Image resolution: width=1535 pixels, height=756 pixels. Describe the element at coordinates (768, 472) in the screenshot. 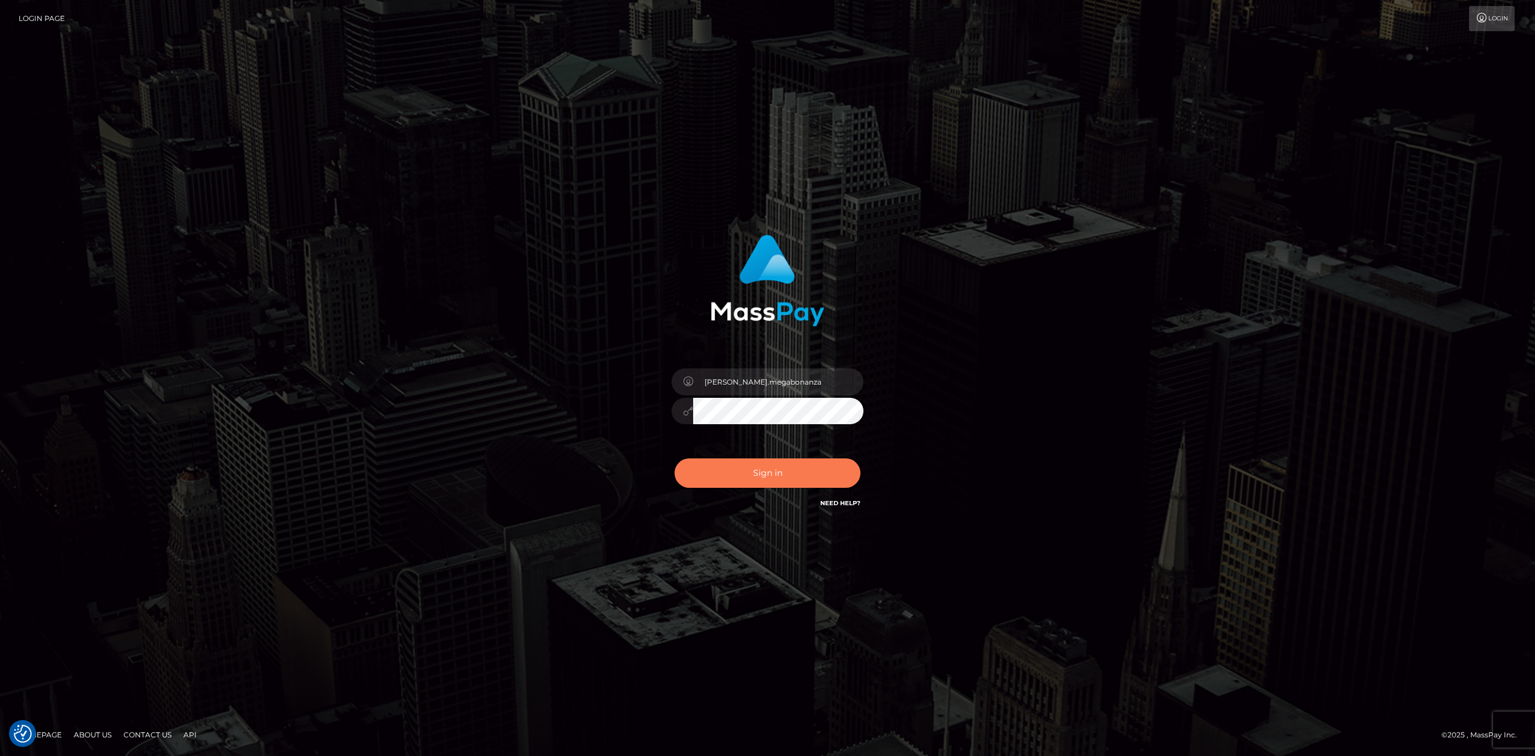

I see `button: Sign in` at that location.